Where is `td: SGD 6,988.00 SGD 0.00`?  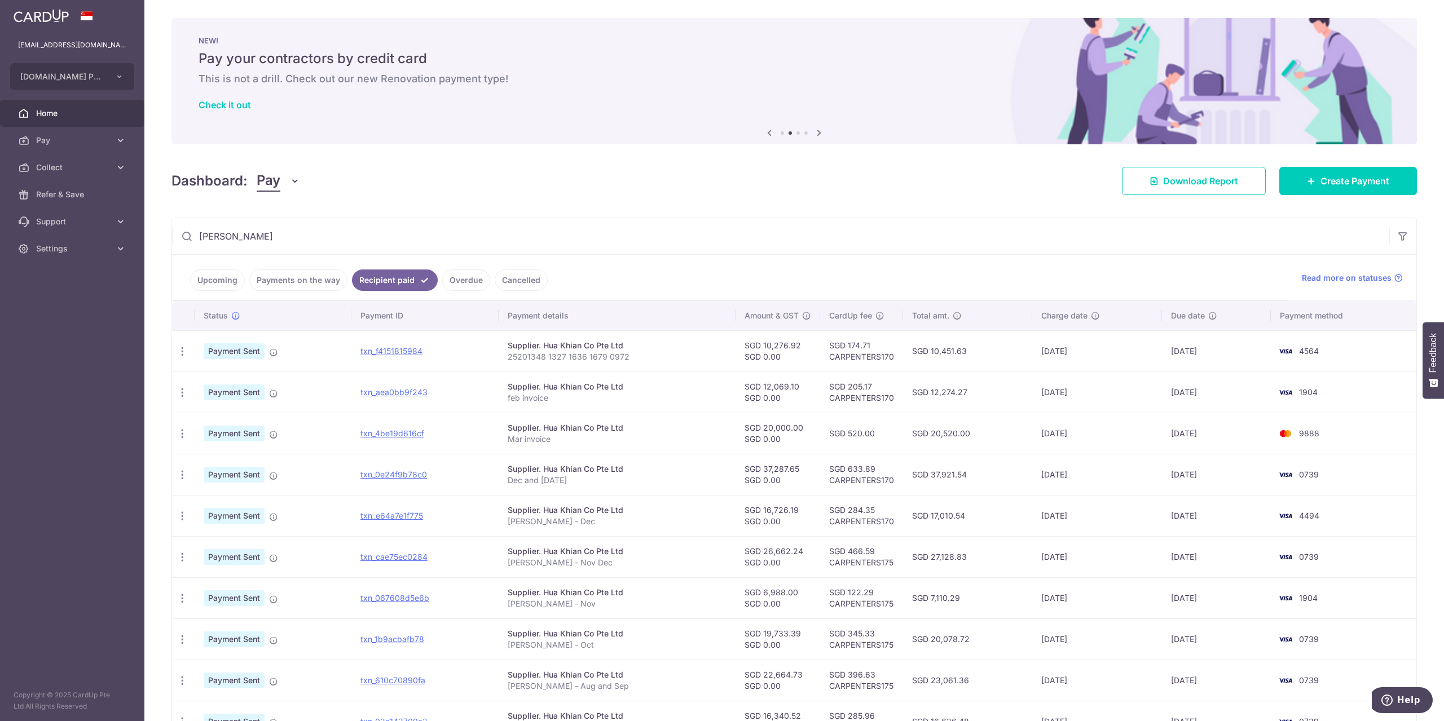 td: SGD 6,988.00 SGD 0.00 is located at coordinates (778, 598).